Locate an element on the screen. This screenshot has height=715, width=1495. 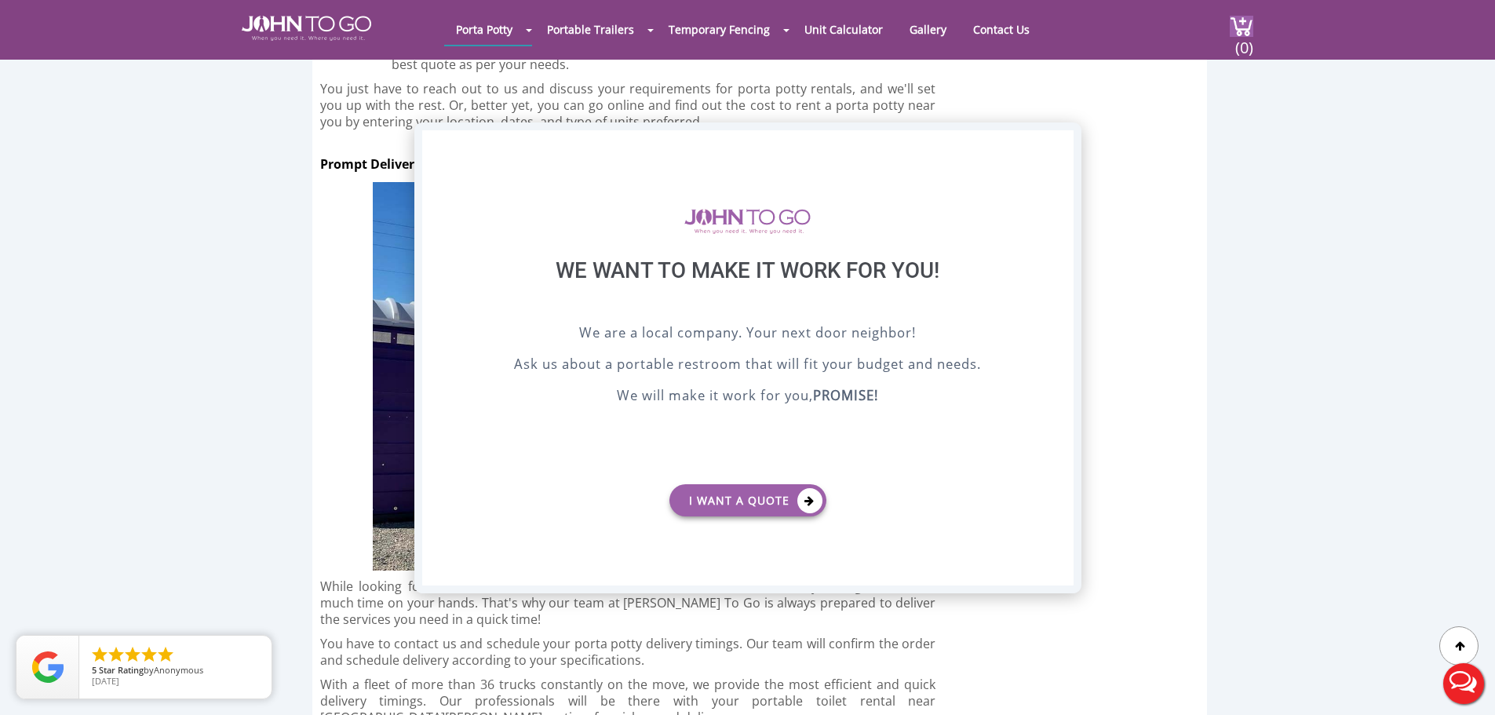
div: We want to make it work for you! is located at coordinates (748, 290).